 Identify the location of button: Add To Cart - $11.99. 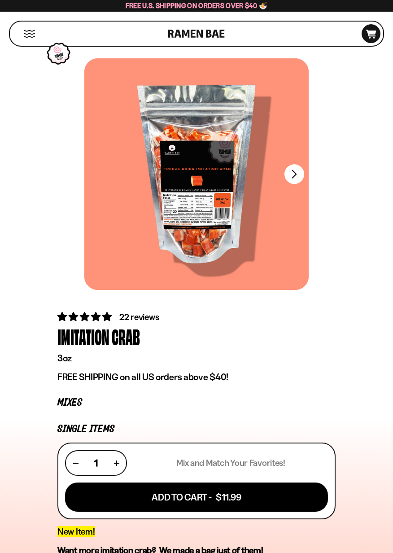
(197, 497).